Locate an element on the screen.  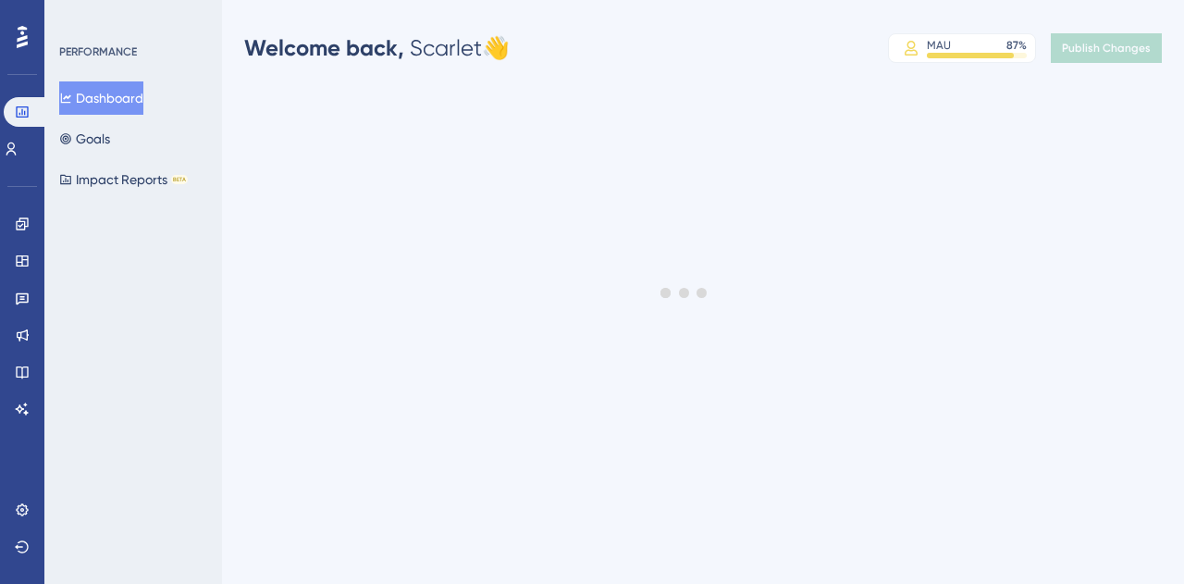
div: PERFORMANCE is located at coordinates (98, 52).